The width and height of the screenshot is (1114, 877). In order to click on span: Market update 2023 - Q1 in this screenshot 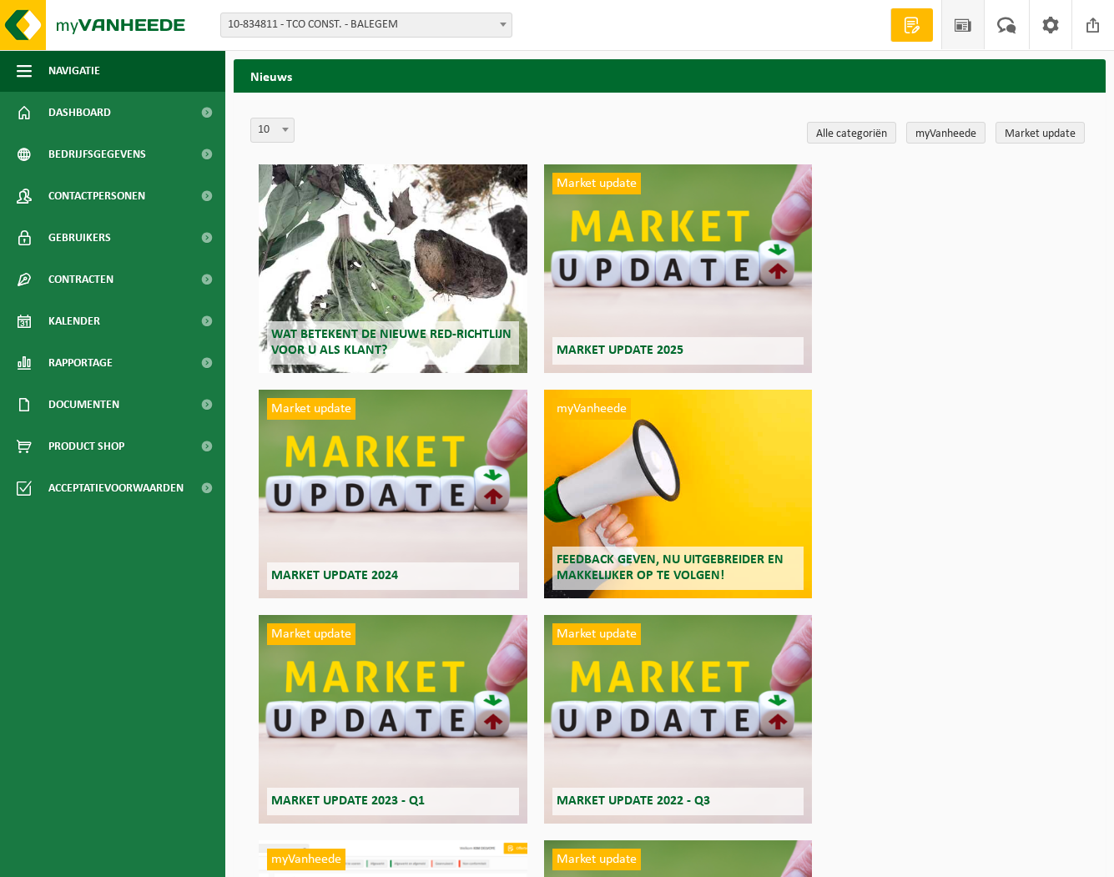, I will do `click(348, 801)`.